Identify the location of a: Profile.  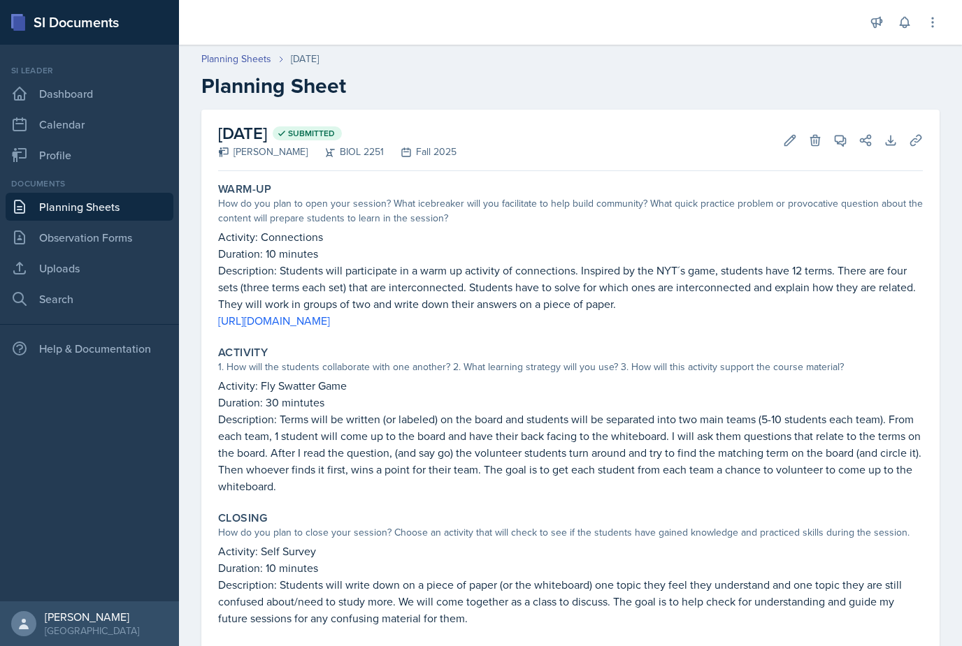
(89, 155).